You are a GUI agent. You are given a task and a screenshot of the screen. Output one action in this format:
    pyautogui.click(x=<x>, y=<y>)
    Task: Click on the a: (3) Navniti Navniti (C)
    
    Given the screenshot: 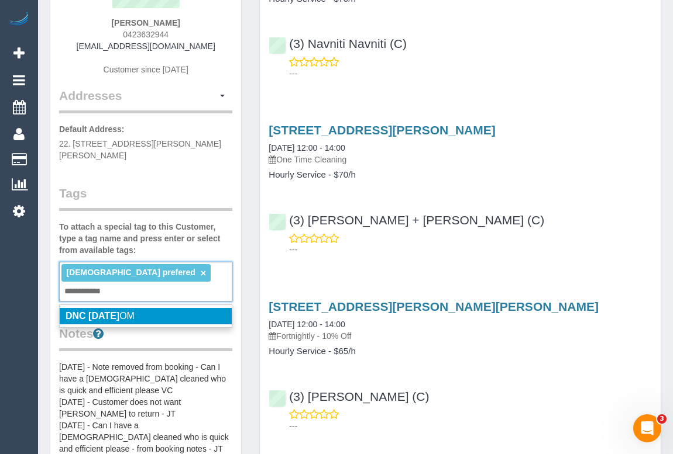 What is the action you would take?
    pyautogui.click(x=337, y=43)
    